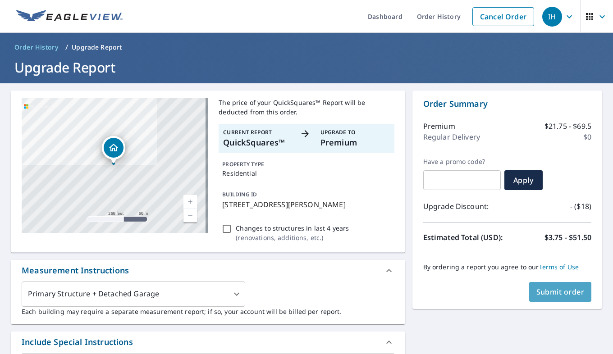  Describe the element at coordinates (503, 17) in the screenshot. I see `a: Cancel Order` at that location.